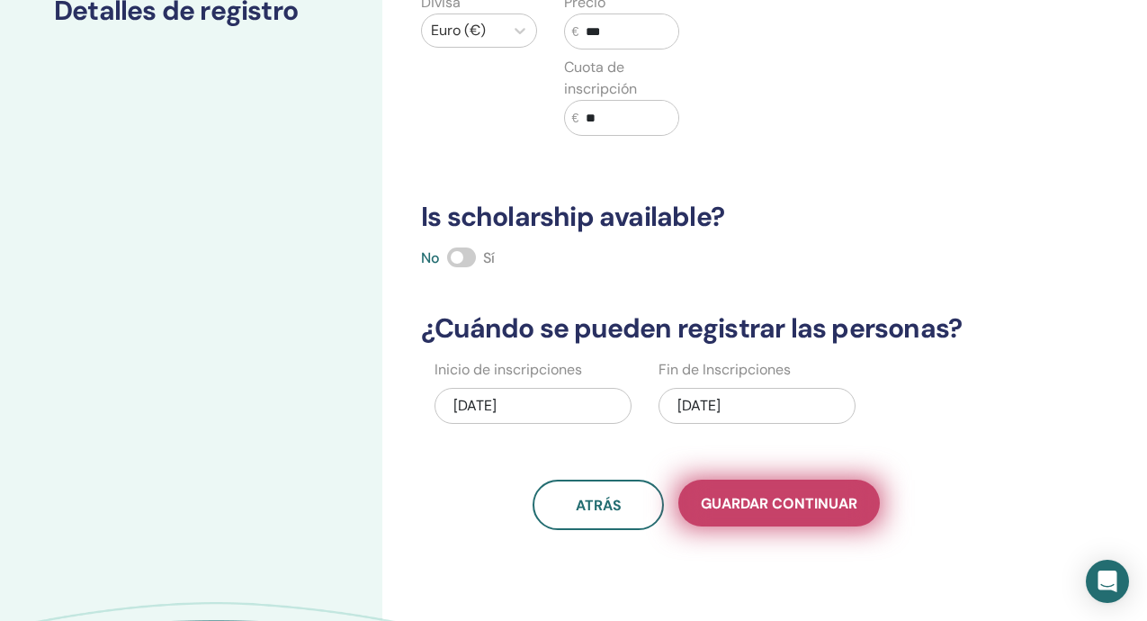  What do you see at coordinates (706, 328) in the screenshot?
I see `h3: ¿Cuándo se pueden registrar las personas?` at bounding box center [706, 328].